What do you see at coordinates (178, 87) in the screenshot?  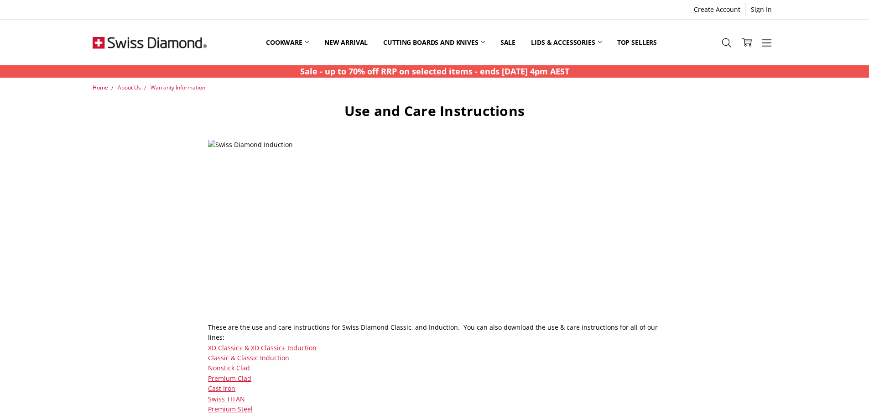 I see `a: Warranty Information` at bounding box center [178, 87].